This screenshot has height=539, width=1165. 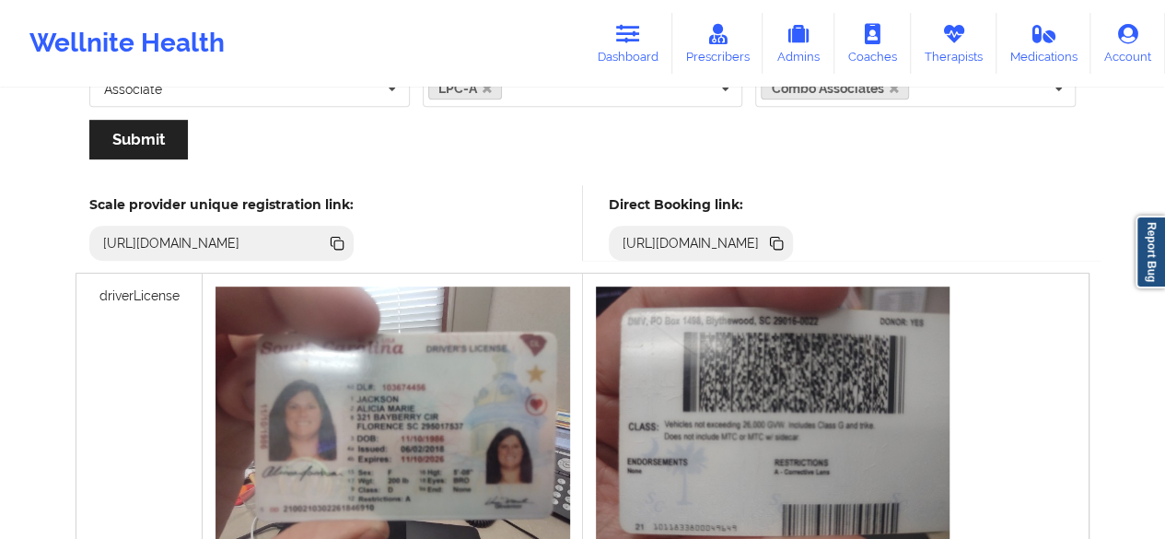 I want to click on a: Medications, so click(x=1044, y=43).